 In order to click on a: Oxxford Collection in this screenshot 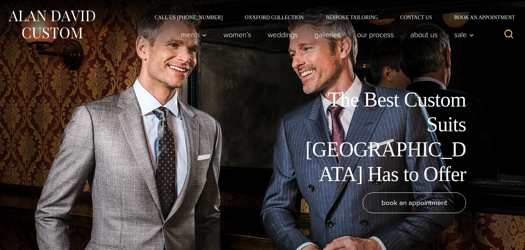, I will do `click(274, 17)`.